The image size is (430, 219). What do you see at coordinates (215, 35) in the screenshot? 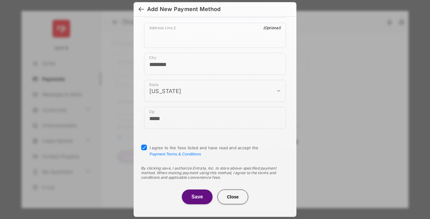
I see `div: payment_method_screening[postal_addresses][addressLine2]` at bounding box center [215, 35].